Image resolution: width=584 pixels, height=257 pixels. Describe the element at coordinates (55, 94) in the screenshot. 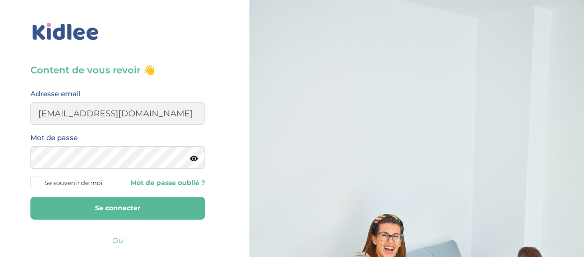

I see `label: Adresse email` at that location.